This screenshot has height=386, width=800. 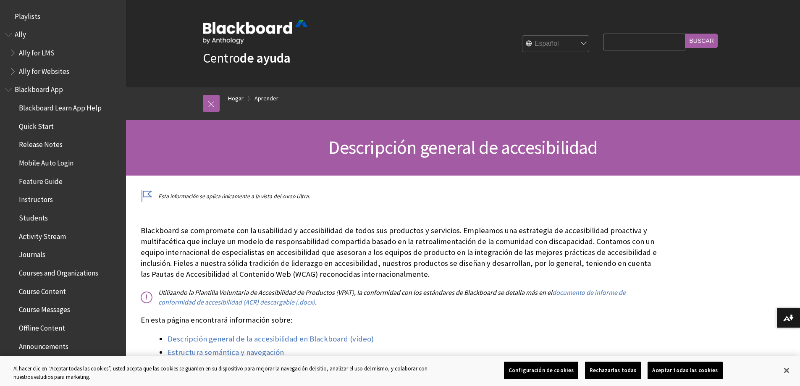 I want to click on font: de ayuda, so click(x=265, y=58).